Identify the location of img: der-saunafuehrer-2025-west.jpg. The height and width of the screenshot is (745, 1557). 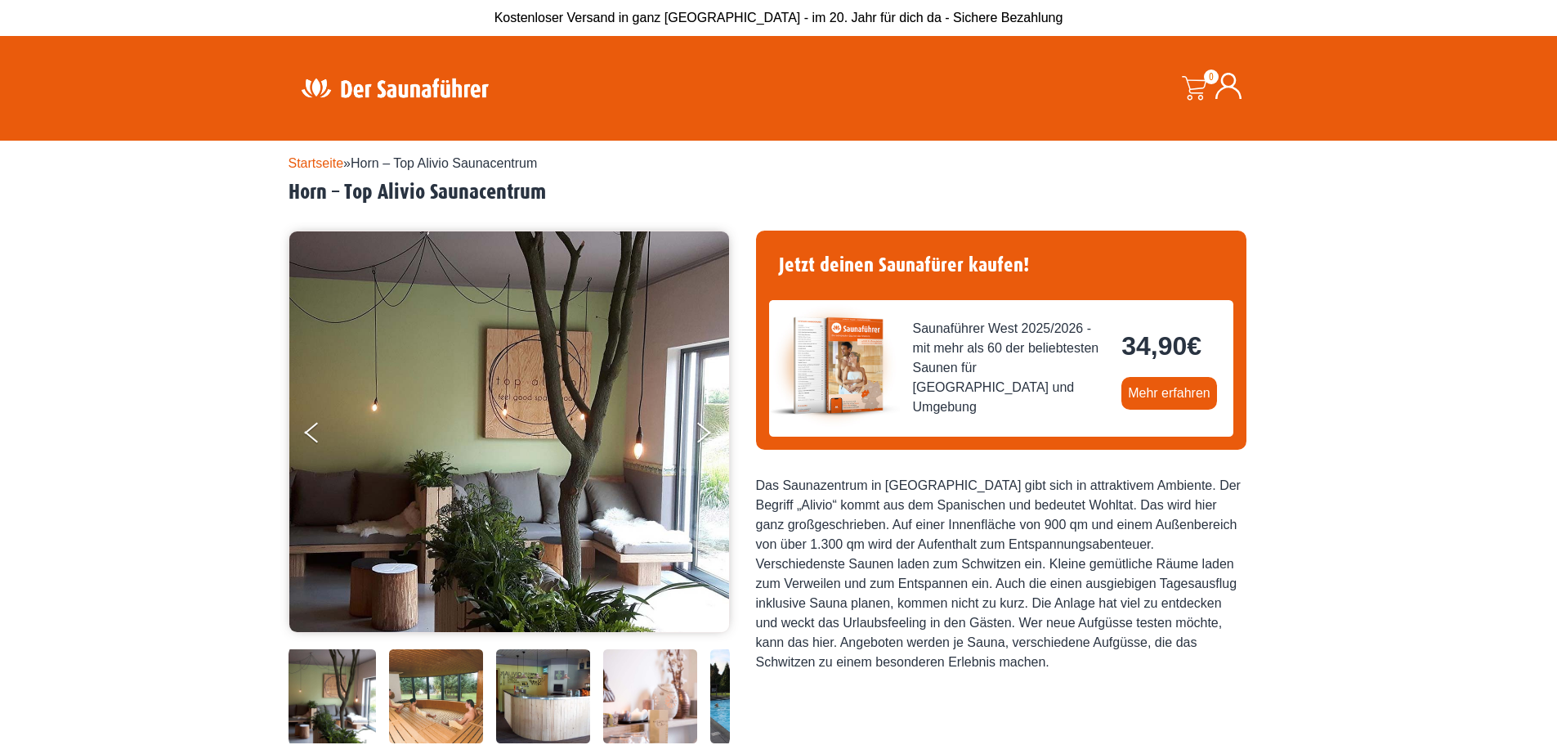
(834, 365).